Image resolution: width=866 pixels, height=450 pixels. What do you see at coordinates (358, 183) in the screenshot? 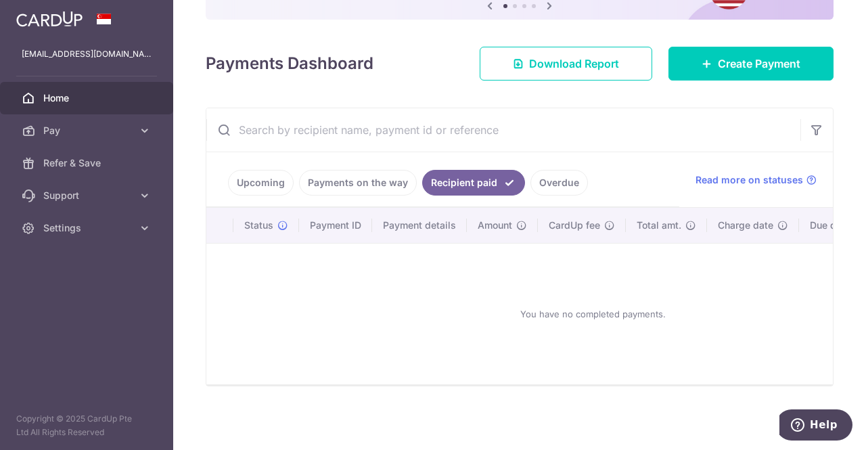
I see `a: Payments on the way` at bounding box center [358, 183].